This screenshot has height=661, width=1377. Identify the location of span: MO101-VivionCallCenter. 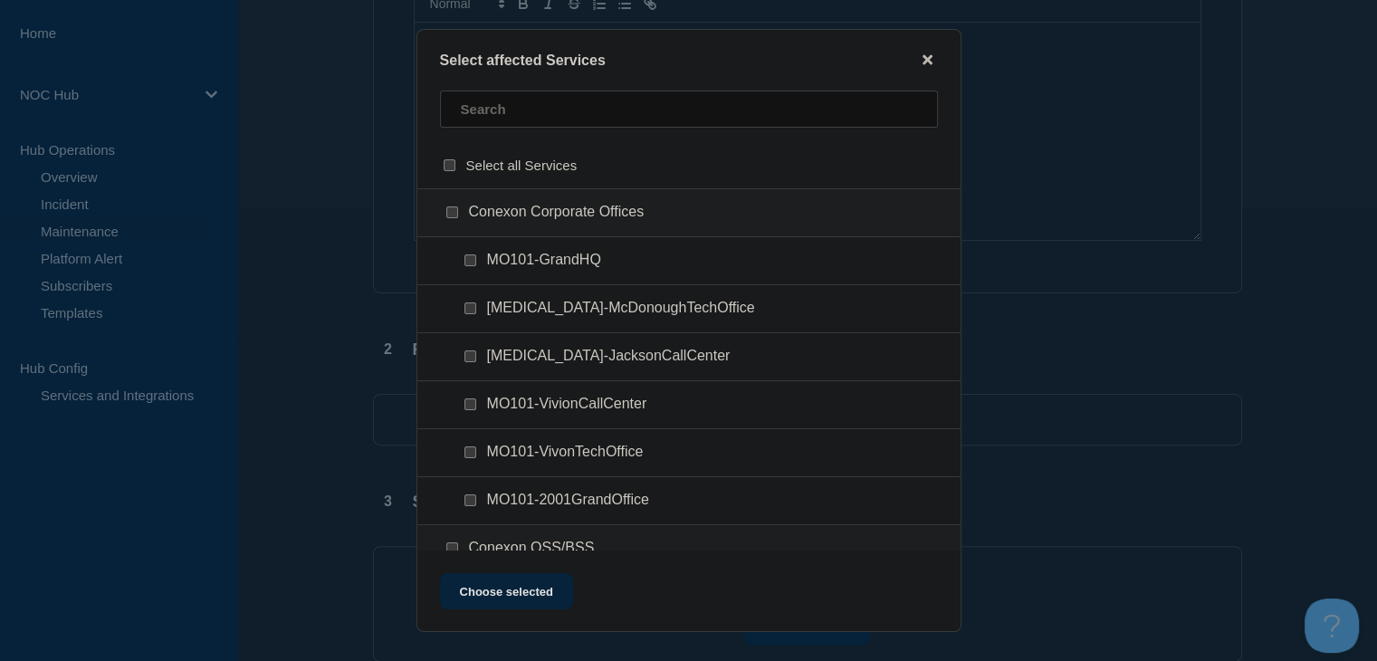
(567, 405).